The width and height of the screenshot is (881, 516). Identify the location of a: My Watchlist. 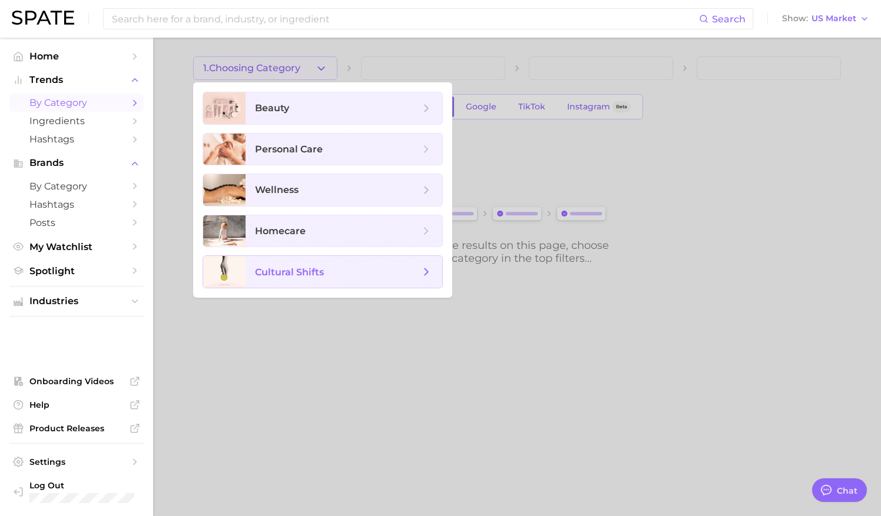
(77, 247).